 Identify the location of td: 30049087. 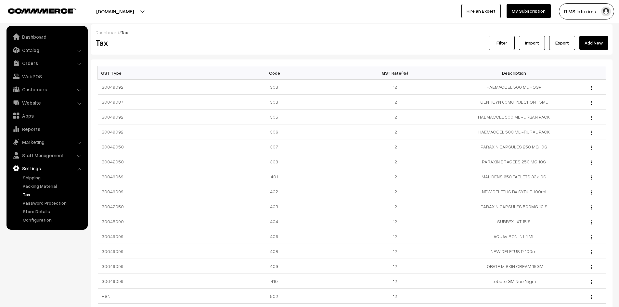
(157, 102).